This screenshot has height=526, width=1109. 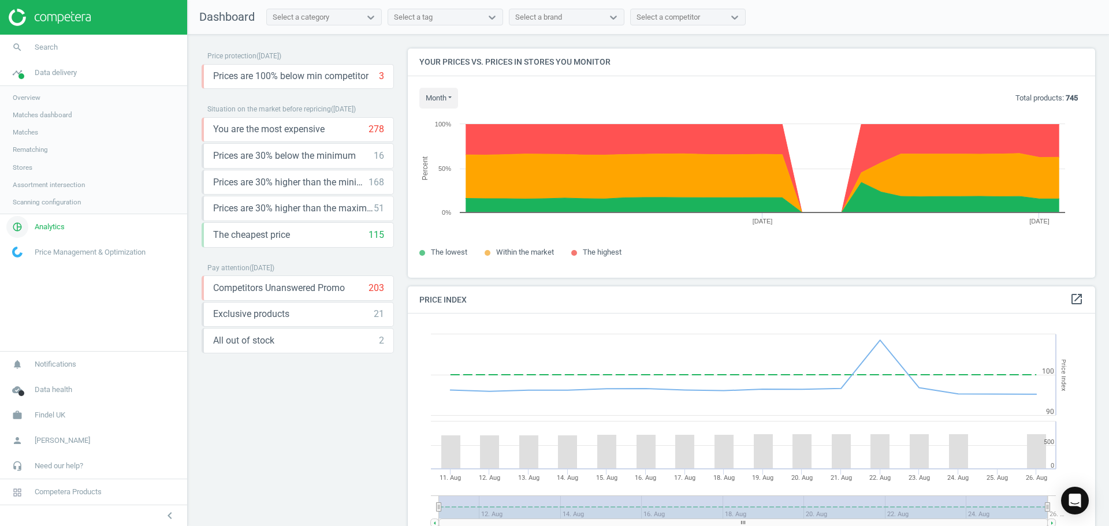 I want to click on span: Prices are 30% higher than the maximal, so click(x=293, y=209).